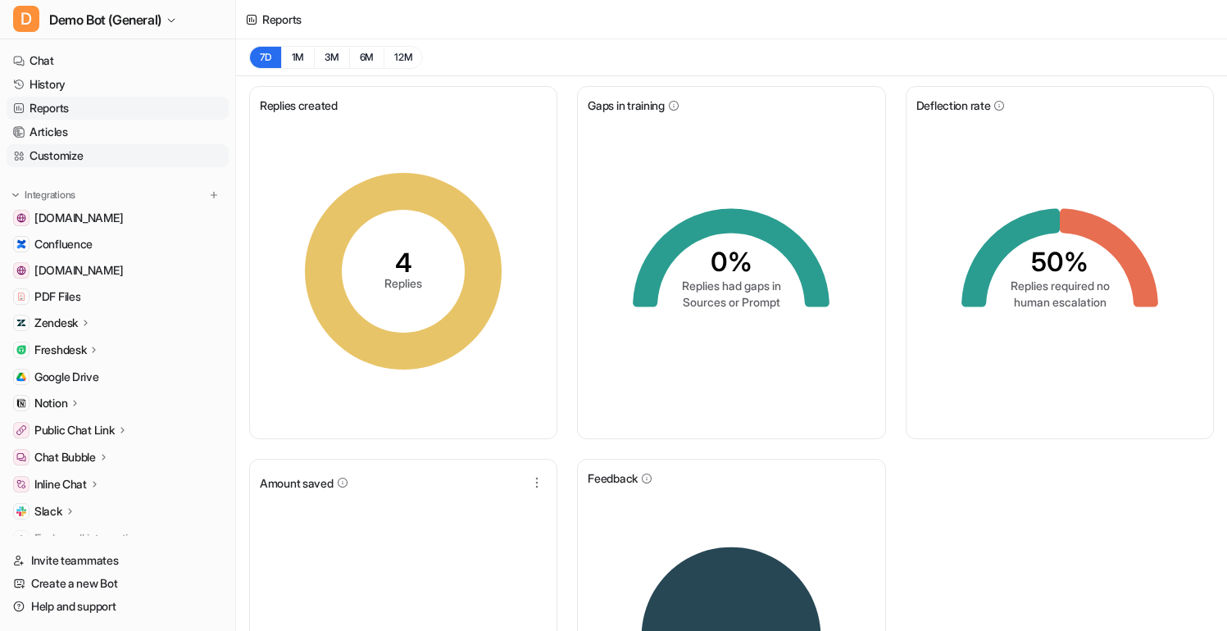 The width and height of the screenshot is (1227, 631). What do you see at coordinates (1059, 285) in the screenshot?
I see `tspan: Replies required no` at bounding box center [1059, 285].